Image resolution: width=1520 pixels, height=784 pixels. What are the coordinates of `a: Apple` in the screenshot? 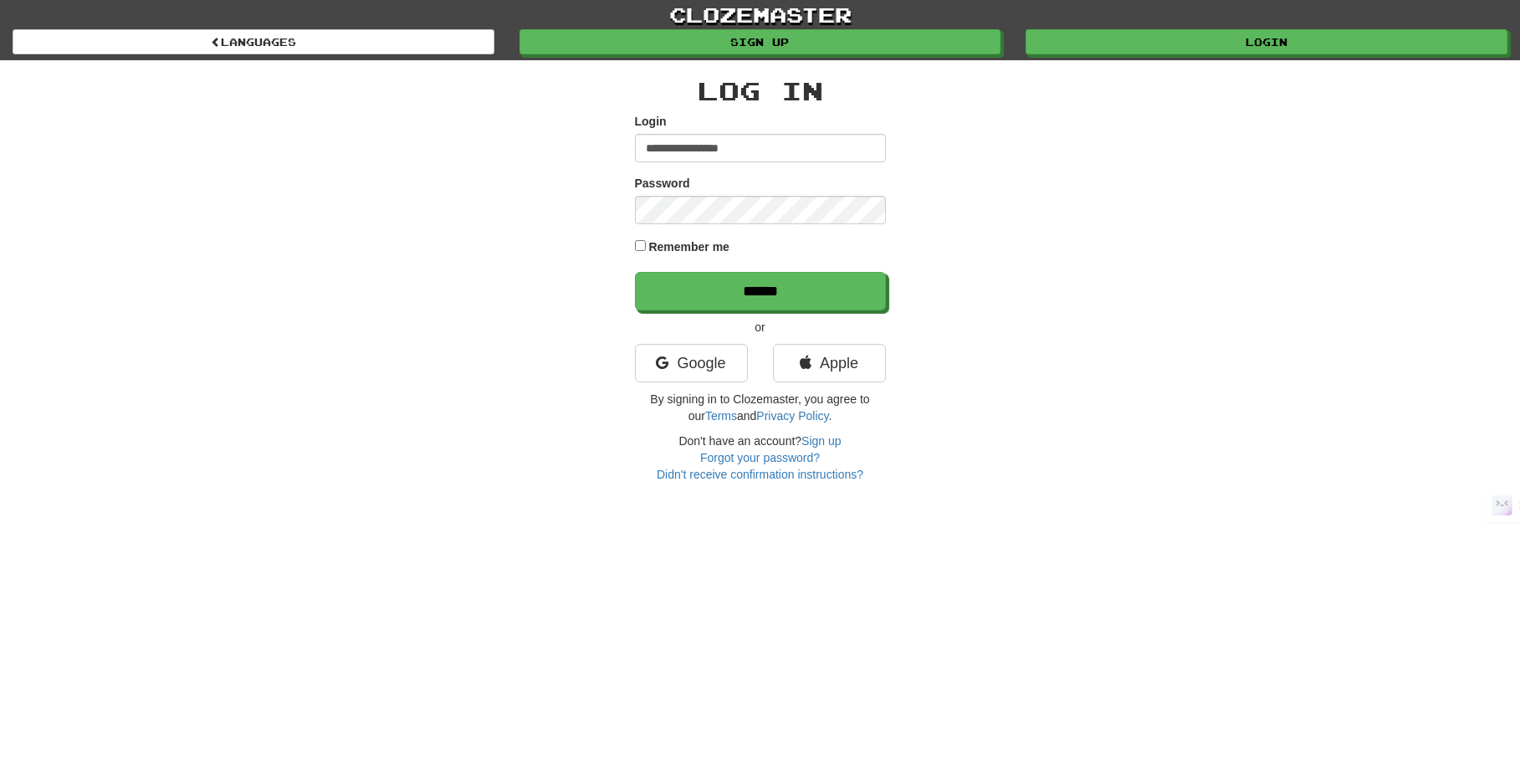 It's located at (829, 363).